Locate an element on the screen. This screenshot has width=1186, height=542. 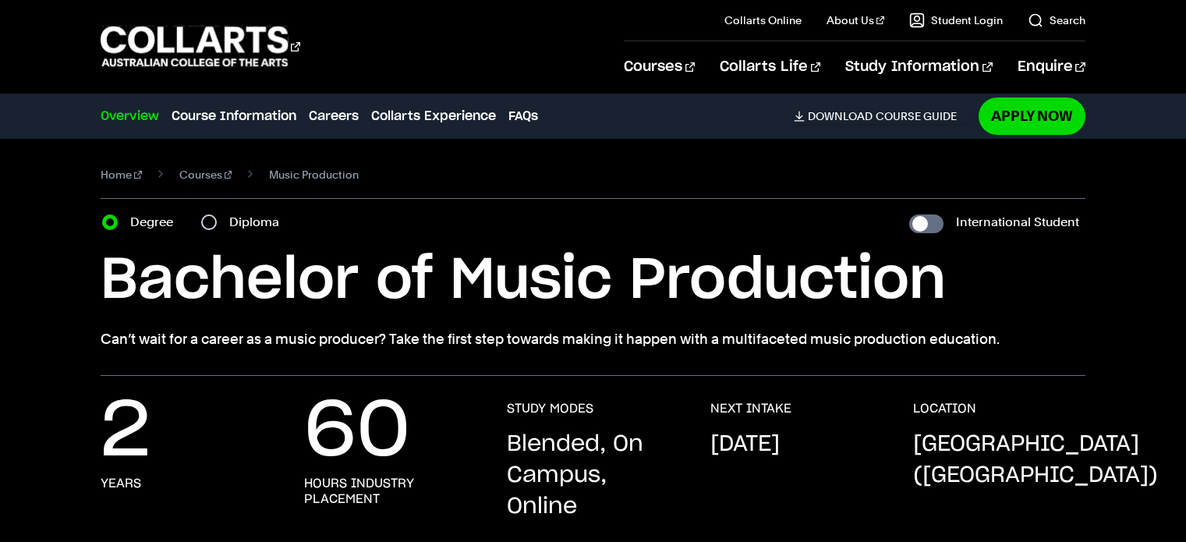
span: Download is located at coordinates (840, 116).